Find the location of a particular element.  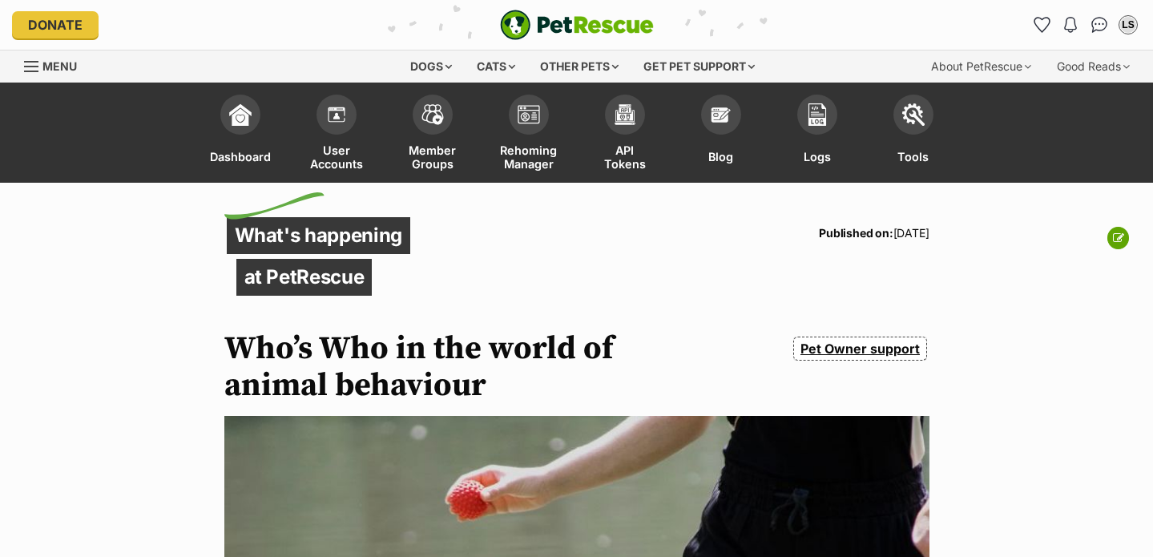

a: Tools is located at coordinates (913, 135).